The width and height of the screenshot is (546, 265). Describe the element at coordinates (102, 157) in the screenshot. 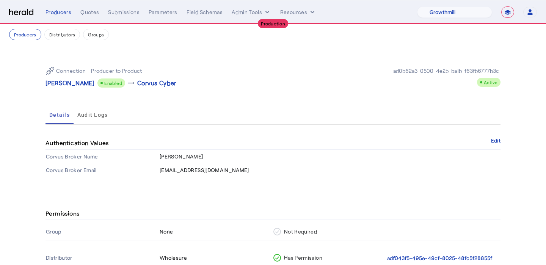

I see `th: Corvus Broker Name` at that location.